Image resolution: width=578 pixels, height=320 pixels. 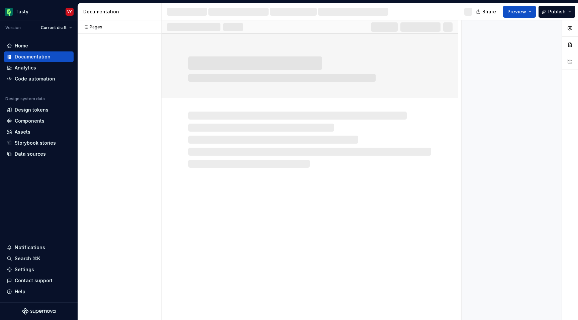 What do you see at coordinates (486, 12) in the screenshot?
I see `button: Share` at bounding box center [486, 12].